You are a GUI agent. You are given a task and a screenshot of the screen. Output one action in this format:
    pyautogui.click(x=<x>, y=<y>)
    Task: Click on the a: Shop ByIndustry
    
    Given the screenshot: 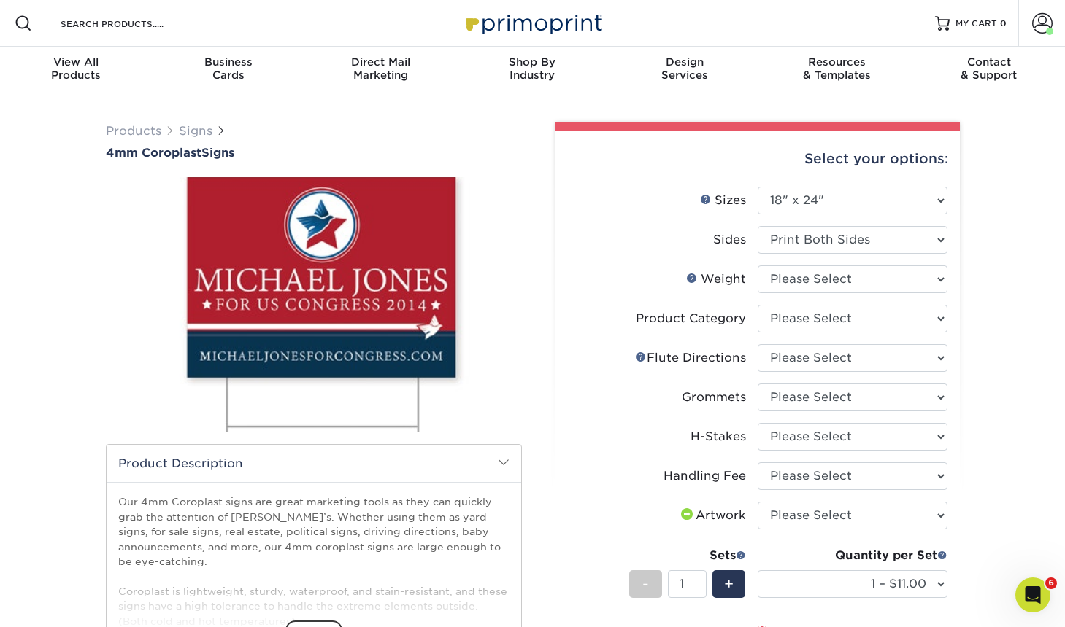 What is the action you would take?
    pyautogui.click(x=532, y=70)
    